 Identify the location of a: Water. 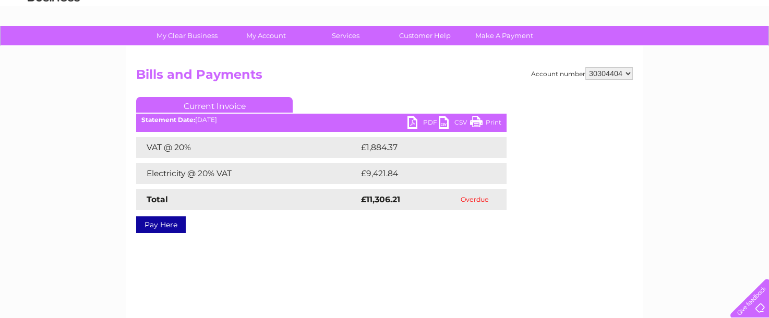
(596, 48).